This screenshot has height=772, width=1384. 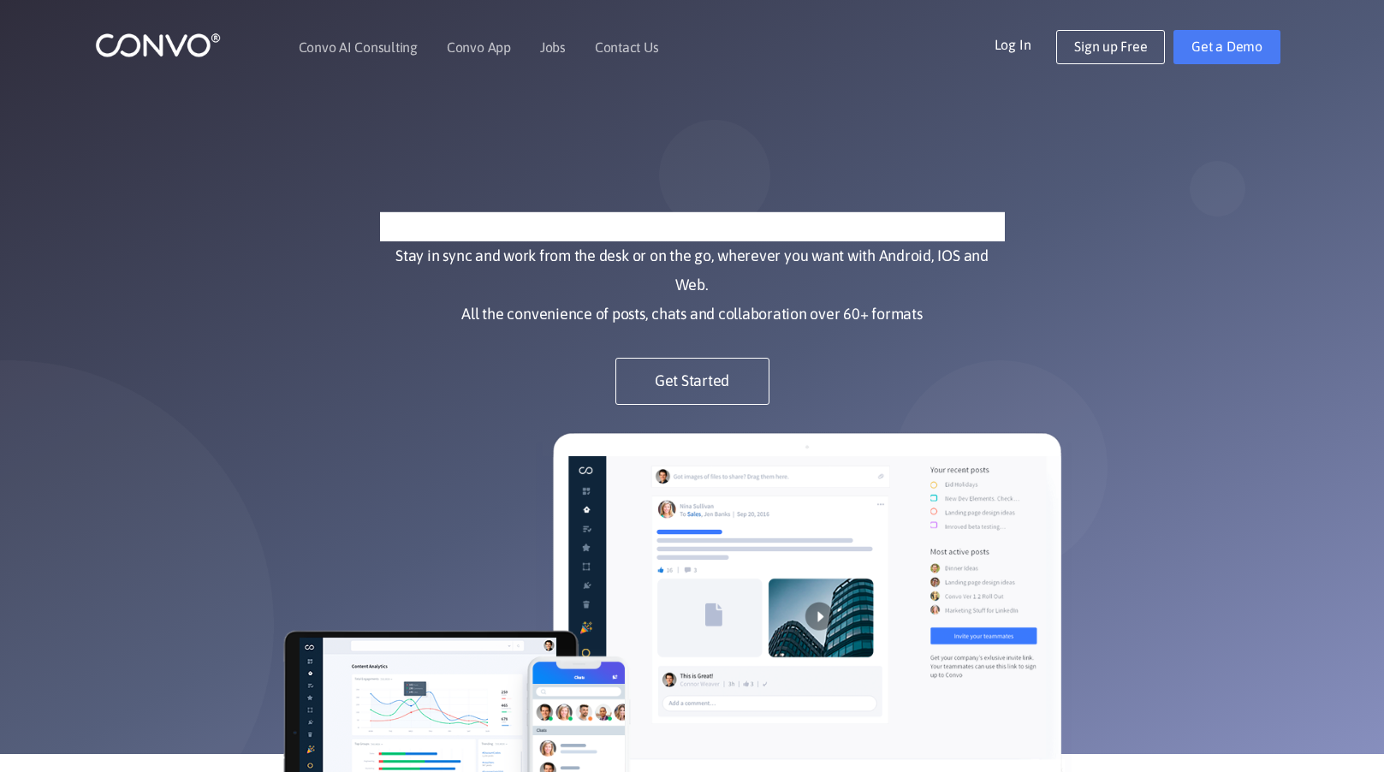 I want to click on a: Convo App, so click(x=478, y=47).